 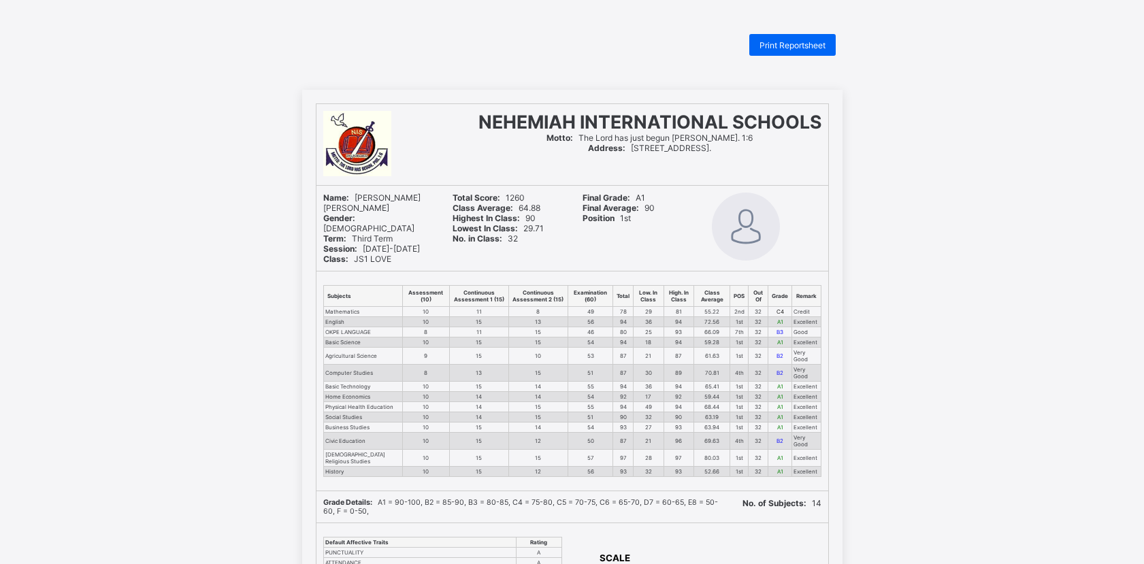 What do you see at coordinates (679, 296) in the screenshot?
I see `th: High. In Class` at bounding box center [679, 296].